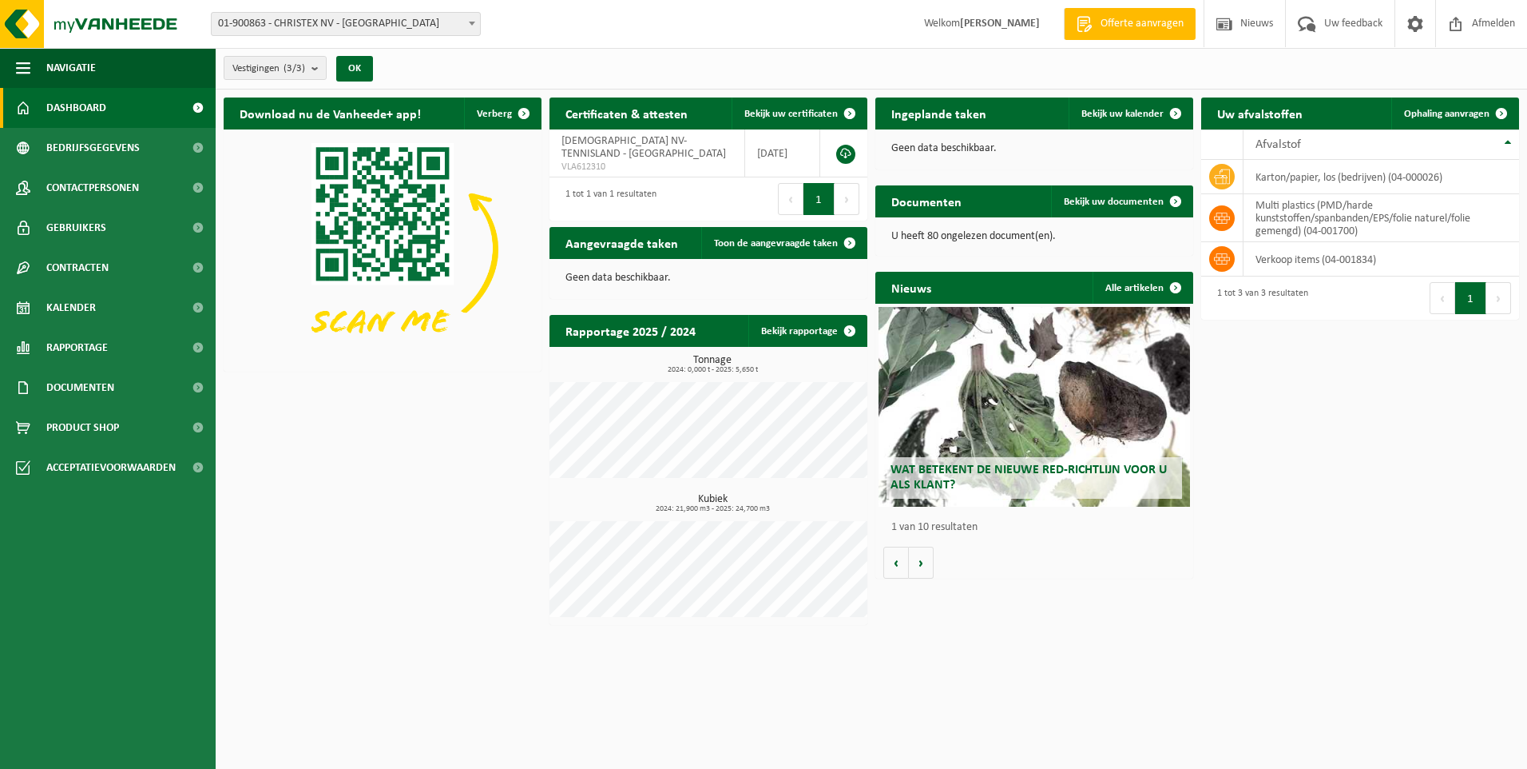 The height and width of the screenshot is (769, 1527). I want to click on span: Ophaling aanvragen, so click(1447, 113).